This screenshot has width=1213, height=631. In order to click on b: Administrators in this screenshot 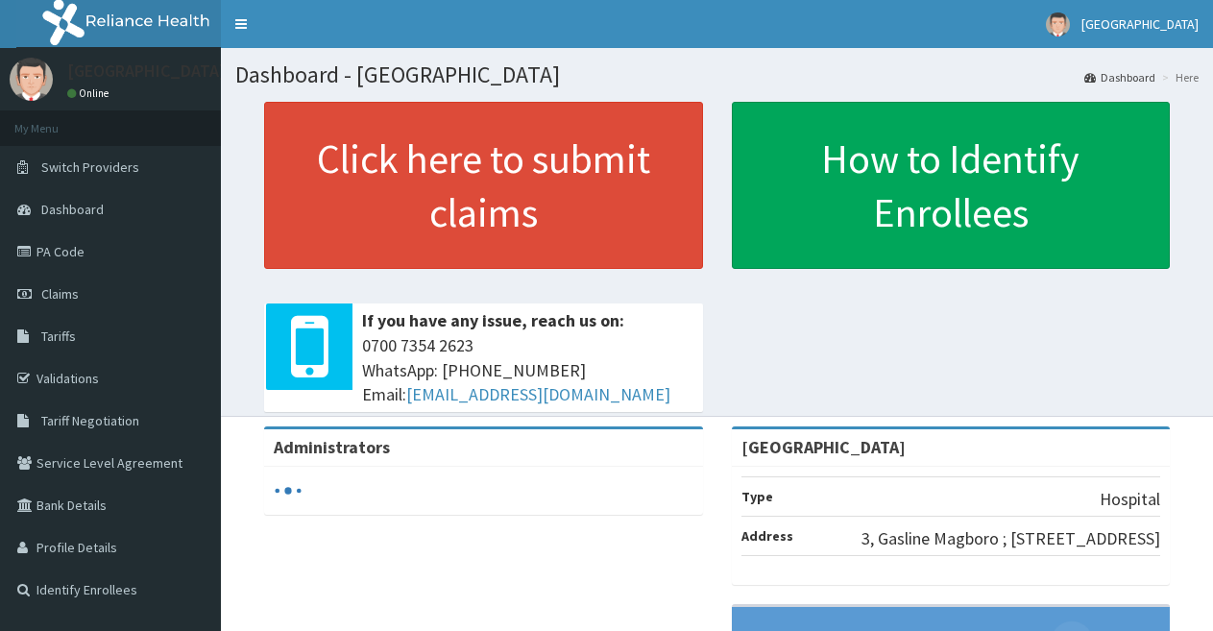, I will do `click(331, 447)`.